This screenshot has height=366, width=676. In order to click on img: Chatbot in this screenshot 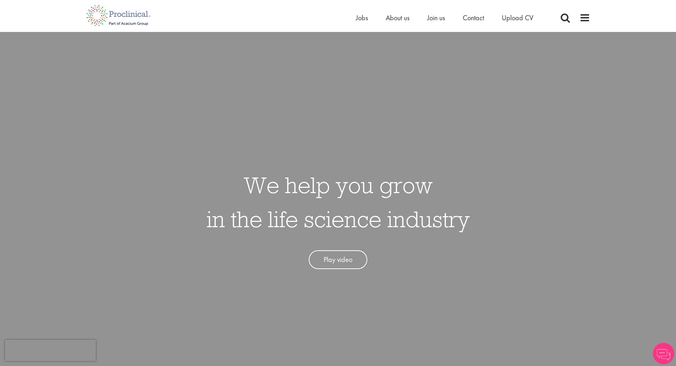, I will do `click(663, 353)`.